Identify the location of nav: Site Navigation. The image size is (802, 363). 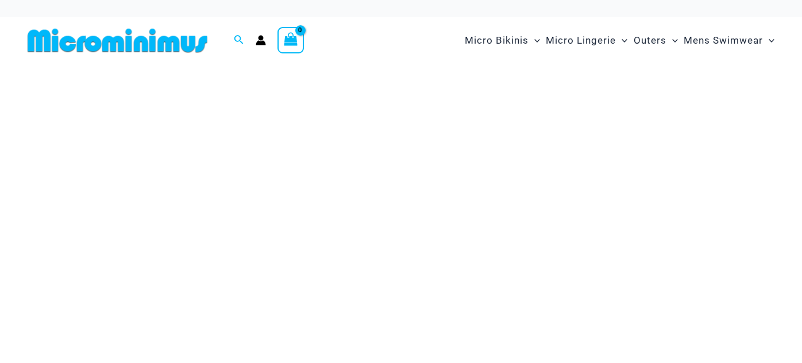
(619, 40).